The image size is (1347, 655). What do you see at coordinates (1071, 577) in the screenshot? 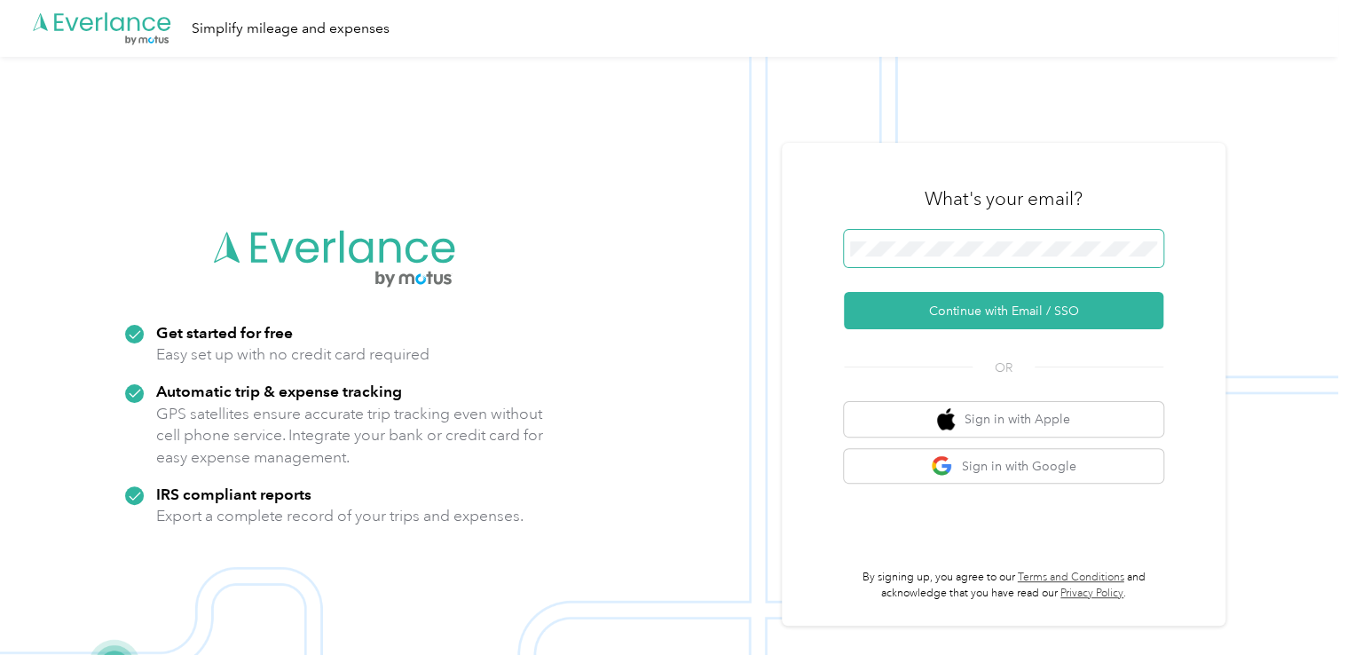
I see `a: Terms and Conditions` at bounding box center [1071, 577].